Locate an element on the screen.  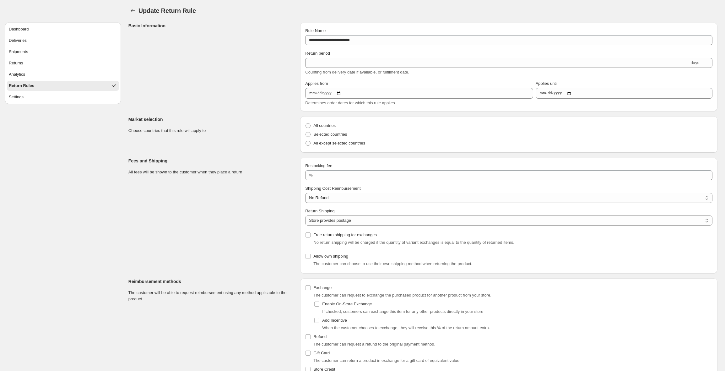
span: Rule Name is located at coordinates (315, 30).